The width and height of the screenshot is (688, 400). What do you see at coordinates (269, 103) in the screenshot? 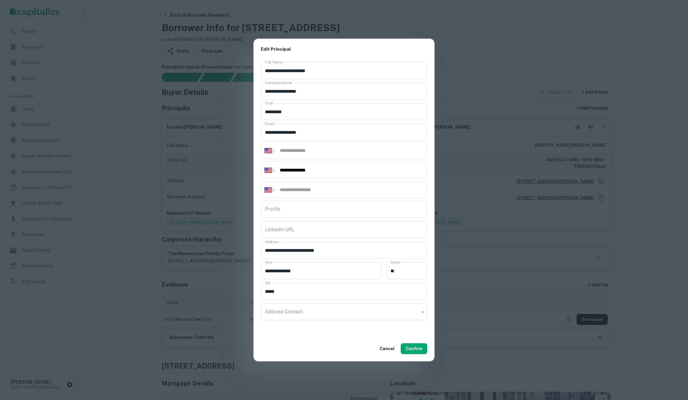
I see `label: Title` at bounding box center [269, 103].